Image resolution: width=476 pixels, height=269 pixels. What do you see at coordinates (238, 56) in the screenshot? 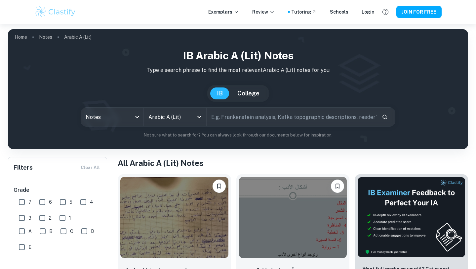
I see `h1: IB Arabic A (Lit) Notes` at bounding box center [238, 56].